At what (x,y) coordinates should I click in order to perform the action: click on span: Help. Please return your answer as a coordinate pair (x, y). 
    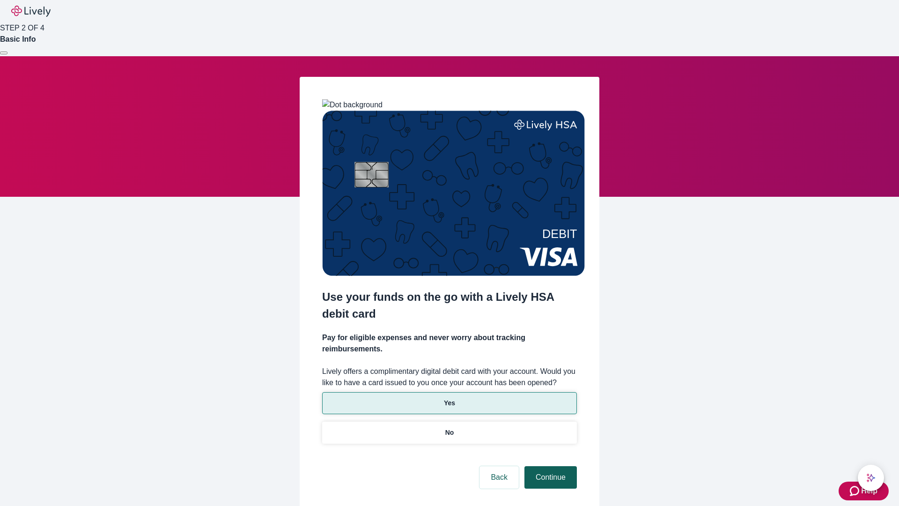
    Looking at the image, I should click on (869, 491).